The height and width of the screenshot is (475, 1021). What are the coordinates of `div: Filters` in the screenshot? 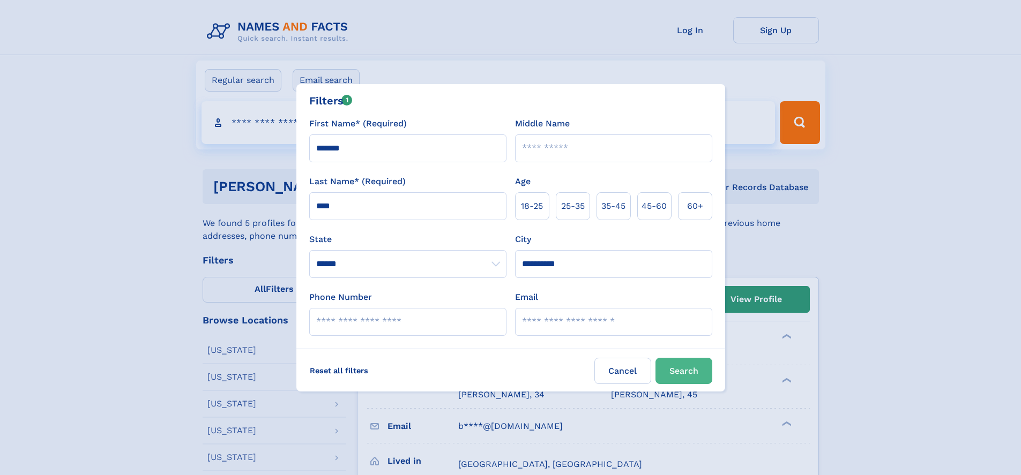 It's located at (331, 101).